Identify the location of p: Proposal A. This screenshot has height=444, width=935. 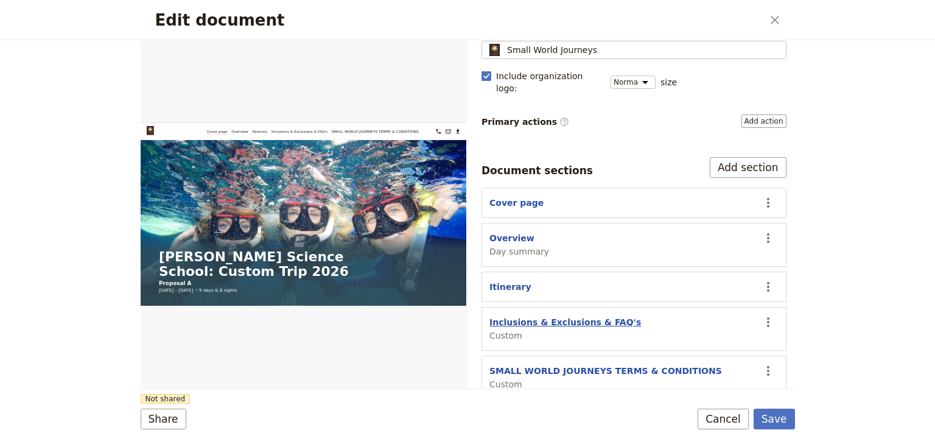
(390, 383).